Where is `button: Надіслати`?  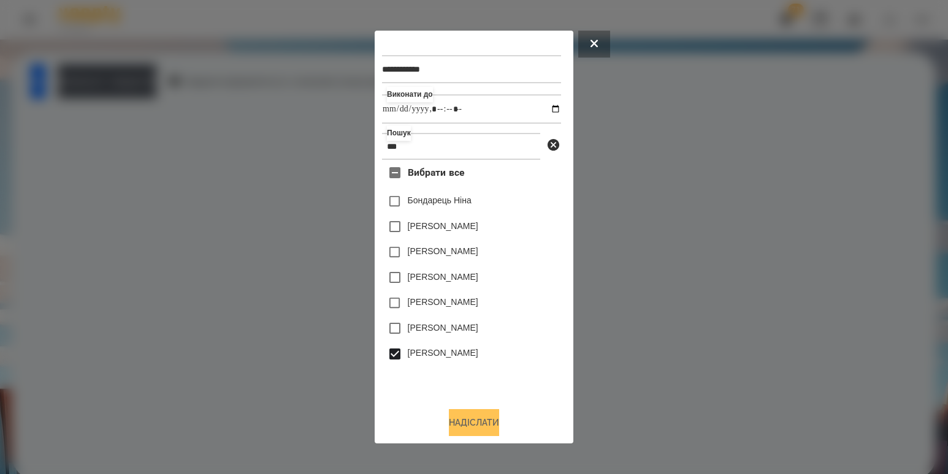 button: Надіслати is located at coordinates (474, 423).